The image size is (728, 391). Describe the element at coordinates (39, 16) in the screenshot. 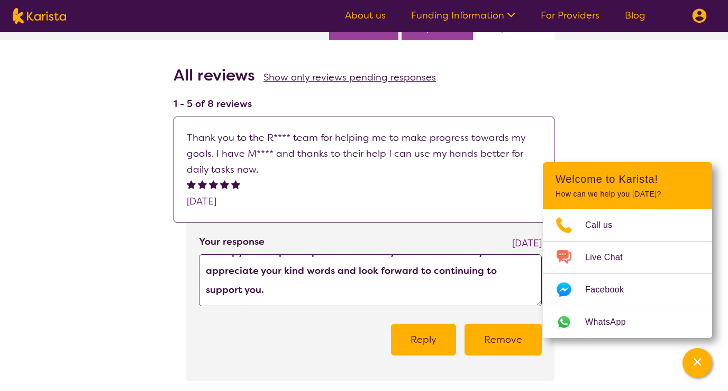

I see `img: Karista logo` at that location.